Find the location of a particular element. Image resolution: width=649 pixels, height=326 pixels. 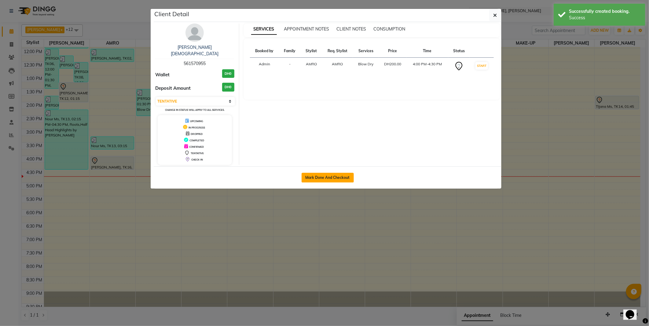

th: Services is located at coordinates (366, 51).